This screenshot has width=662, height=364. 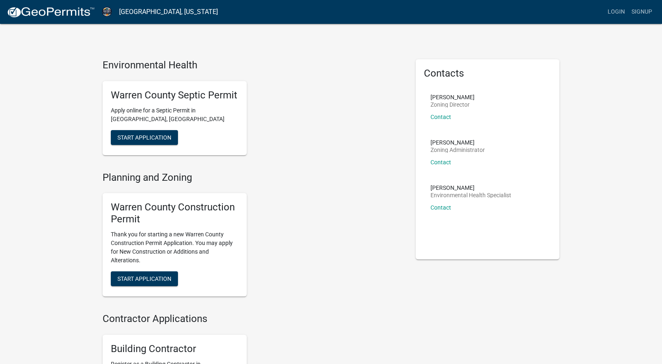 I want to click on h4: Contractor Applications, so click(x=253, y=319).